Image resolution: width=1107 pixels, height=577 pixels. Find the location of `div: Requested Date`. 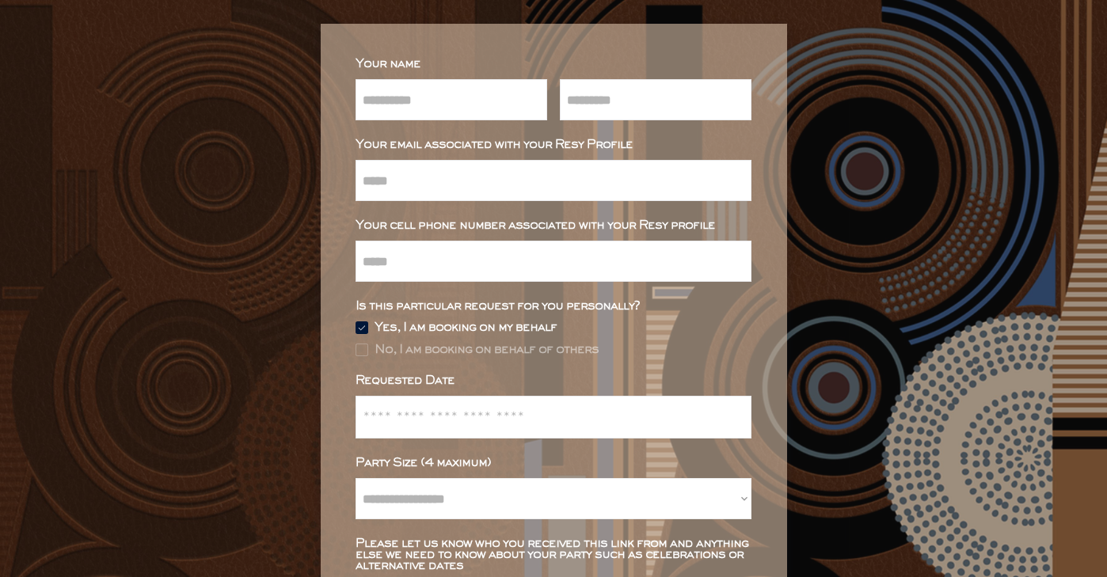

div: Requested Date is located at coordinates (553, 381).